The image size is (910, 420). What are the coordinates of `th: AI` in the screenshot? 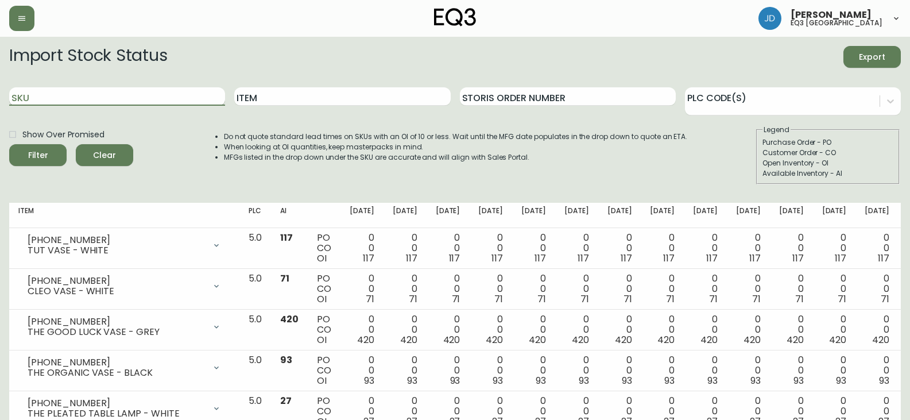 It's located at (289, 215).